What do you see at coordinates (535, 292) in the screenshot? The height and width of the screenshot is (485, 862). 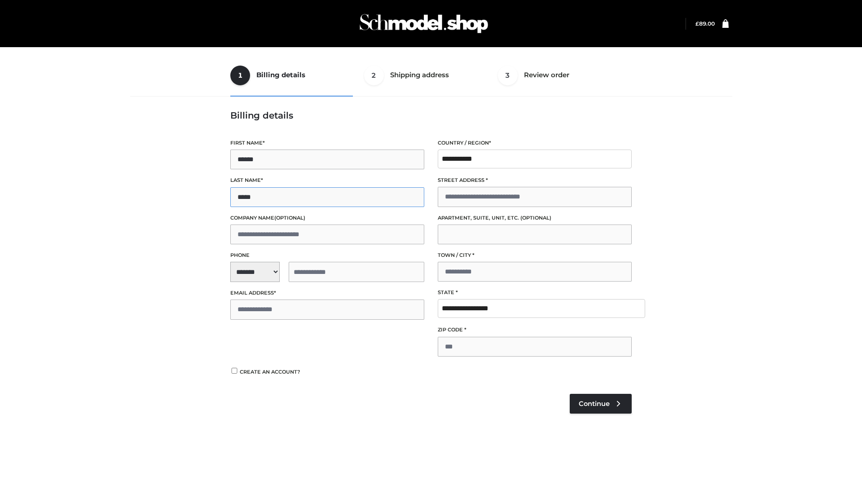 I see `label: State` at bounding box center [535, 292].